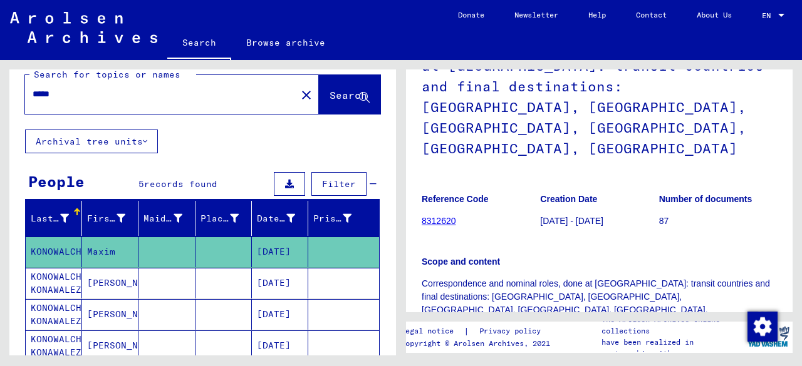  What do you see at coordinates (673, 348) in the screenshot?
I see `p: have been realized in partnership with` at bounding box center [673, 348].